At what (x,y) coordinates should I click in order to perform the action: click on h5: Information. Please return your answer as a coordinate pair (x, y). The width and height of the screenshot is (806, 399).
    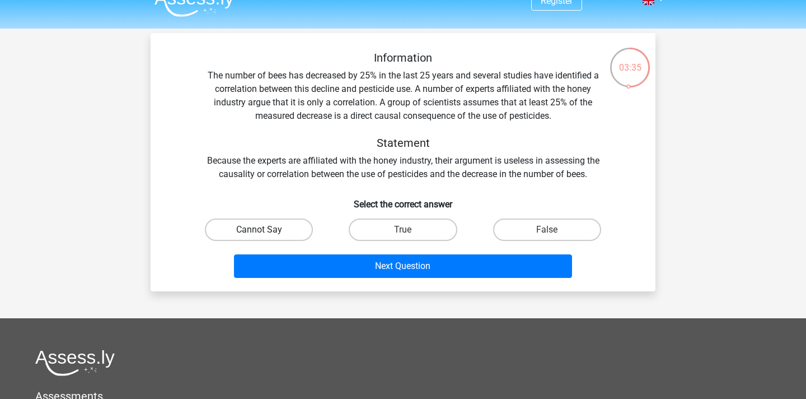
    Looking at the image, I should click on (403, 58).